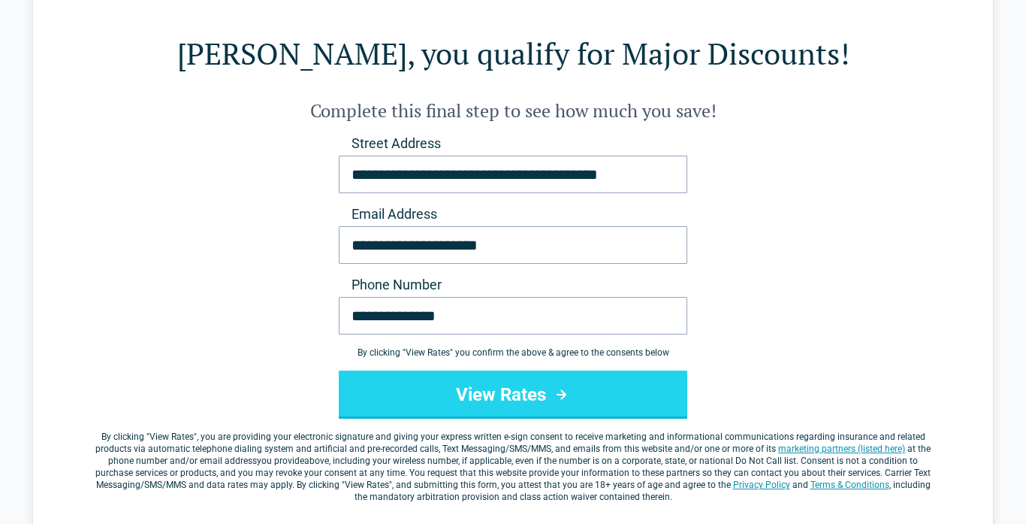 The width and height of the screenshot is (1026, 524). I want to click on label: By clicking " ", you are providing your electronic signature and giving your express written e-si..., so click(513, 467).